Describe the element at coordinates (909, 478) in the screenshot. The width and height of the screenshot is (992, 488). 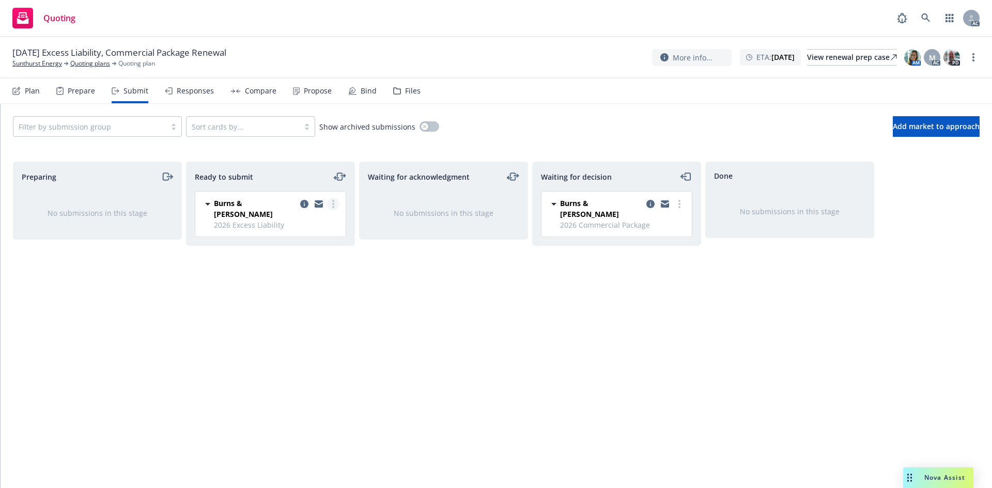
I see `div: Drag to move` at that location.